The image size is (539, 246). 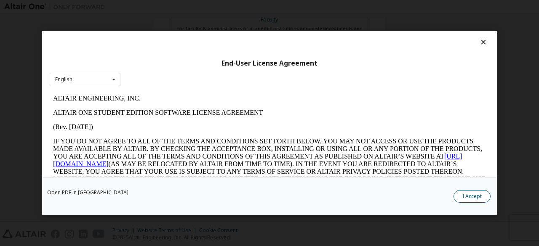 I want to click on div: English, so click(x=64, y=80).